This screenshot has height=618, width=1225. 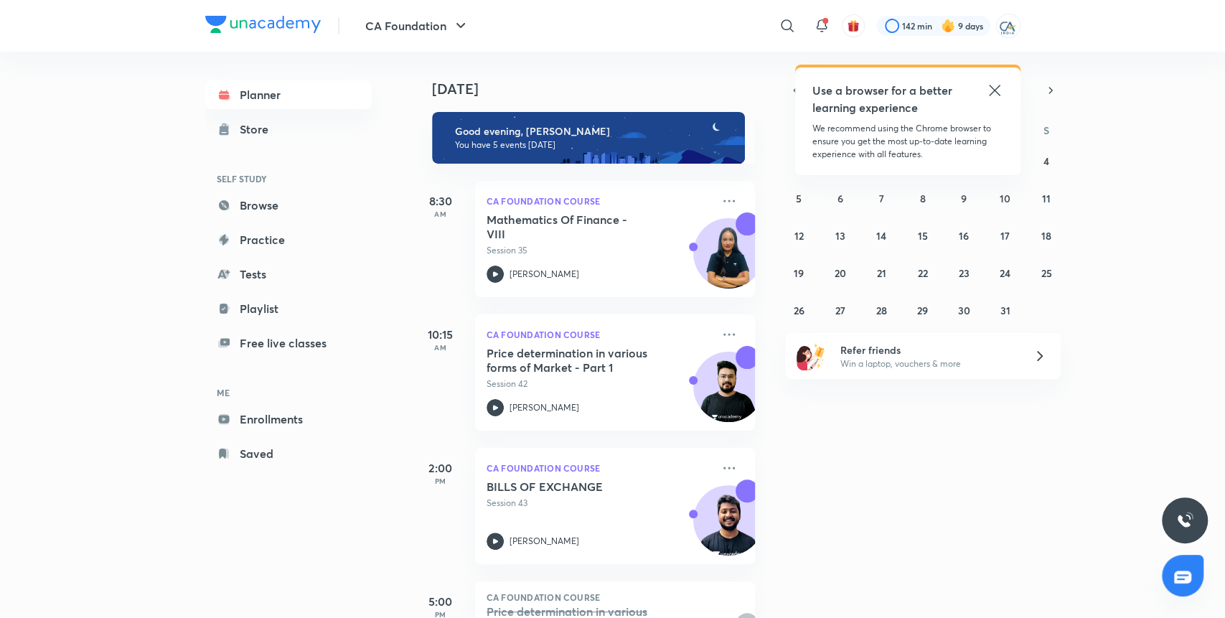 I want to click on button: October 24, 2025, so click(x=1005, y=273).